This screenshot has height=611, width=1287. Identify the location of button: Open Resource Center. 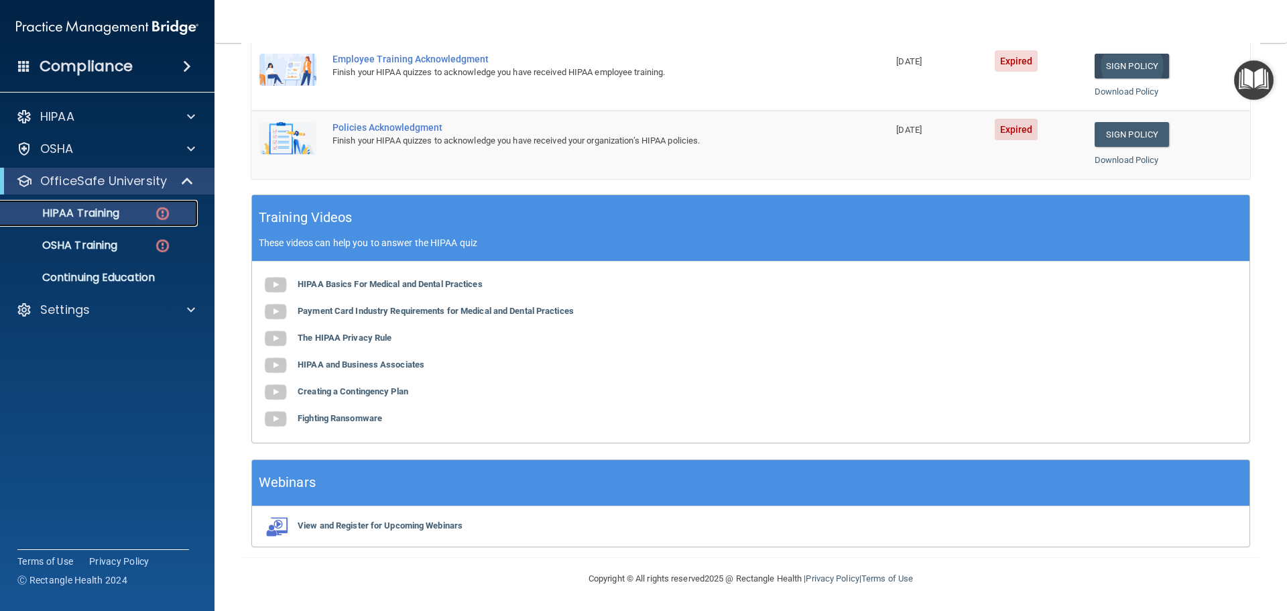
(1253, 80).